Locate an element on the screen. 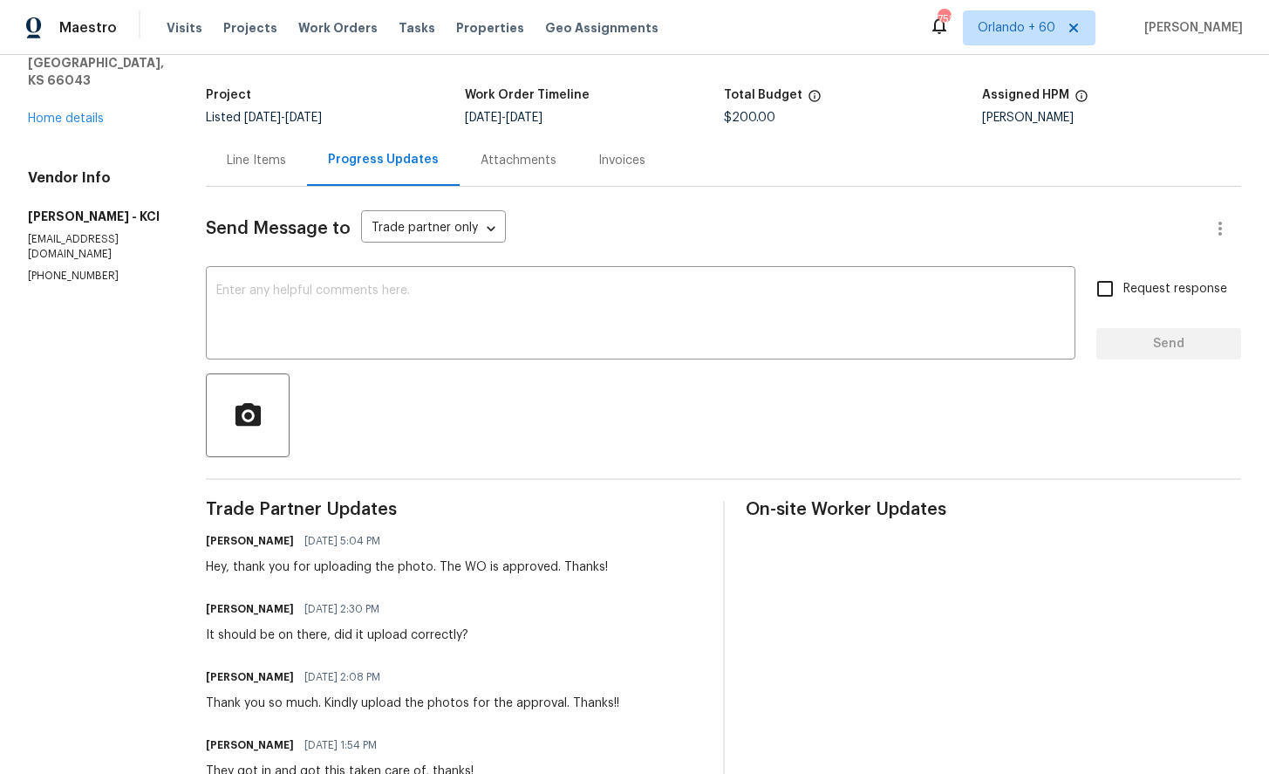 The height and width of the screenshot is (774, 1269). div: Hey, thank you for uploading the photo. The WO is approved. Thanks! is located at coordinates (407, 567).